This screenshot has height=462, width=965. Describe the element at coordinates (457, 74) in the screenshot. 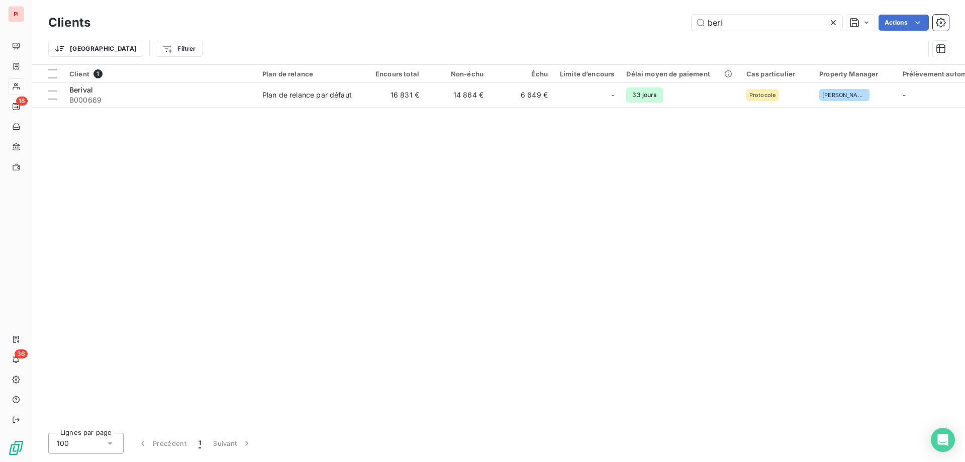

I see `div: Non-échu` at that location.